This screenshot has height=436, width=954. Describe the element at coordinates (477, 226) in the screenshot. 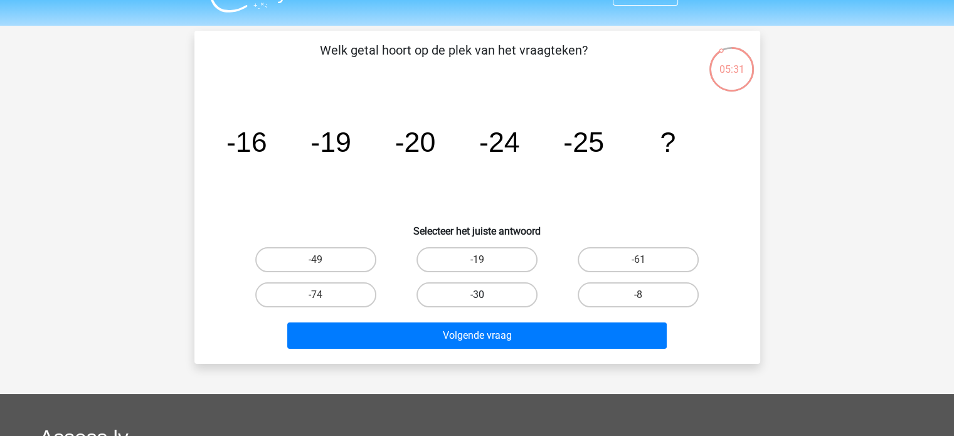

I see `h6: Selecteer het juiste antwoord` at that location.